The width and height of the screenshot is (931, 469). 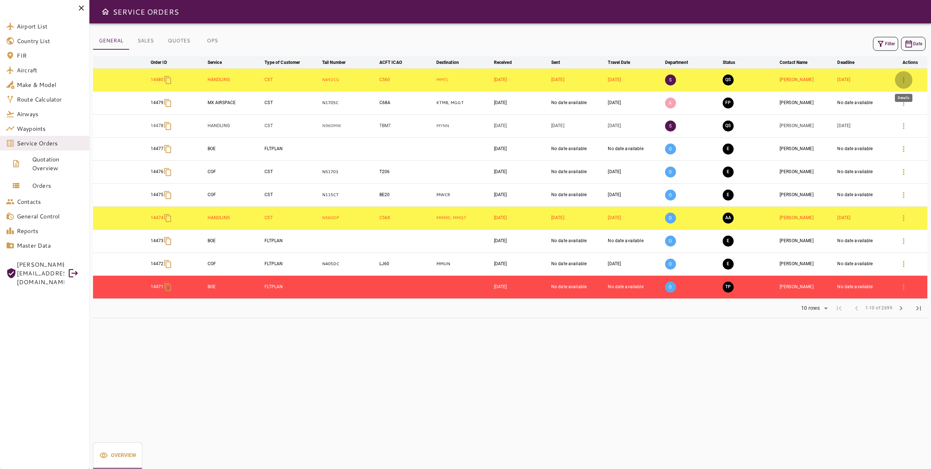 I want to click on p: KTMB, MGGT, so click(x=464, y=103).